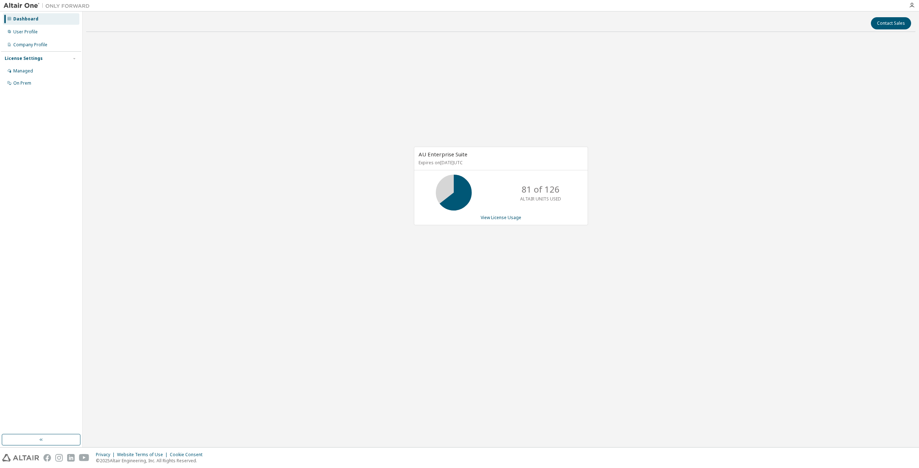  Describe the element at coordinates (501, 217) in the screenshot. I see `a: View License Usage` at that location.